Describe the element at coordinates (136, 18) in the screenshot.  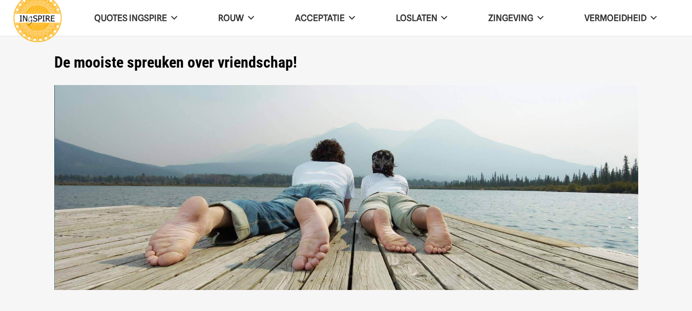
I see `a: QUOTES INGSPIRE` at that location.